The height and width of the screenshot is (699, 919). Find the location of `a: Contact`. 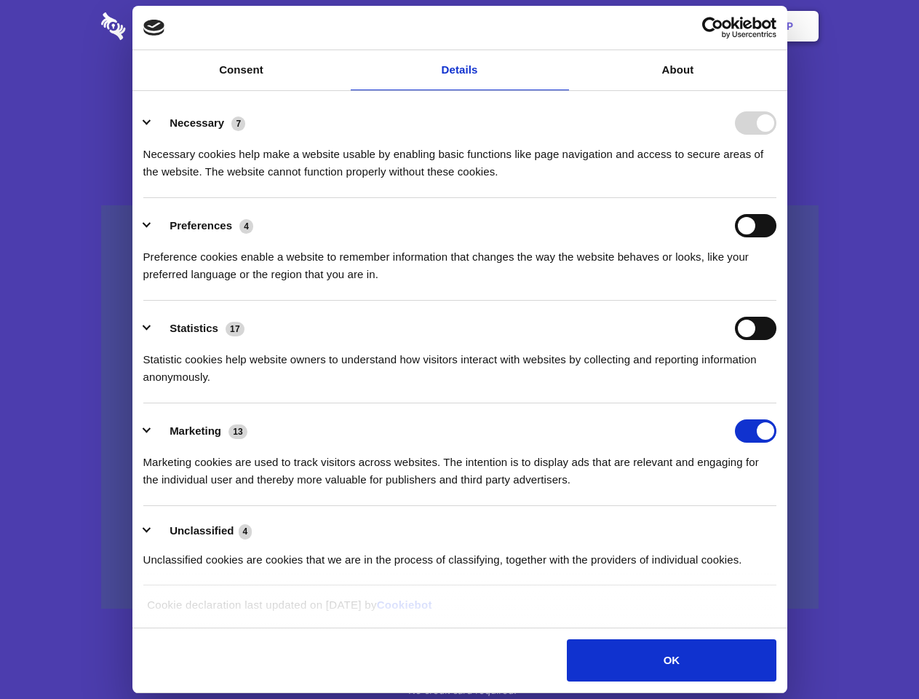

a: Contact is located at coordinates (624, 26).